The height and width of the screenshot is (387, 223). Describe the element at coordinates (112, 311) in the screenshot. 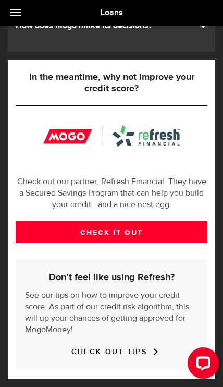

I see `p: See our tips on how to improve your credit score. As part of our credit risk algorithm, this will...` at that location.